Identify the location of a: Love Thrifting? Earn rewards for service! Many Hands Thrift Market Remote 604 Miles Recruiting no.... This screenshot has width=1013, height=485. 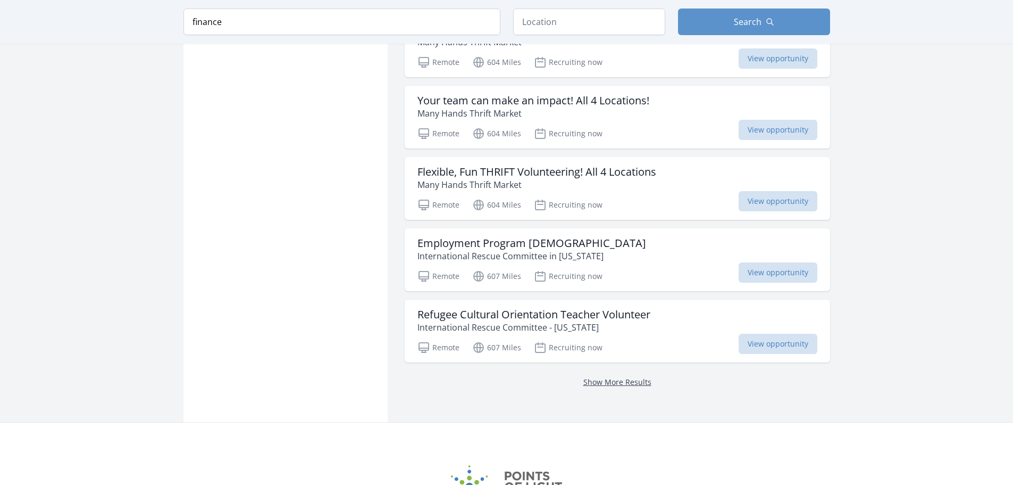
(618, 46).